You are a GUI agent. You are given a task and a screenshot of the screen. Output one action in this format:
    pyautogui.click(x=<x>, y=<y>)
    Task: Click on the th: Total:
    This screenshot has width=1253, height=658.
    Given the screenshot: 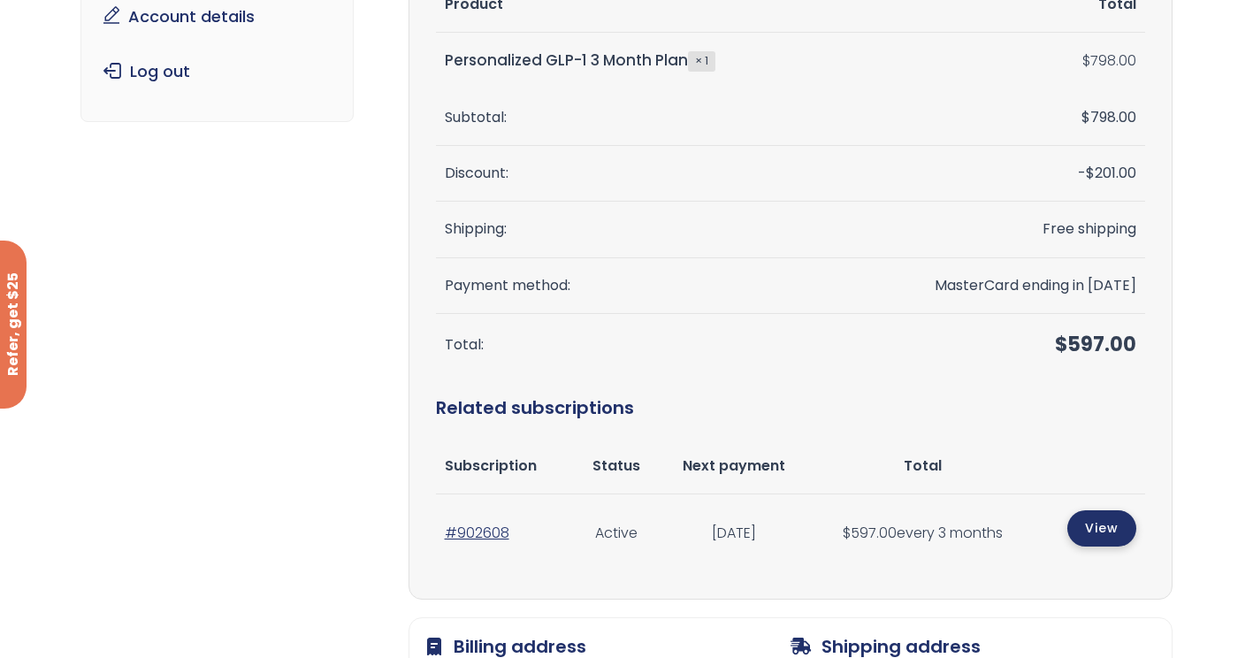 What is the action you would take?
    pyautogui.click(x=637, y=345)
    